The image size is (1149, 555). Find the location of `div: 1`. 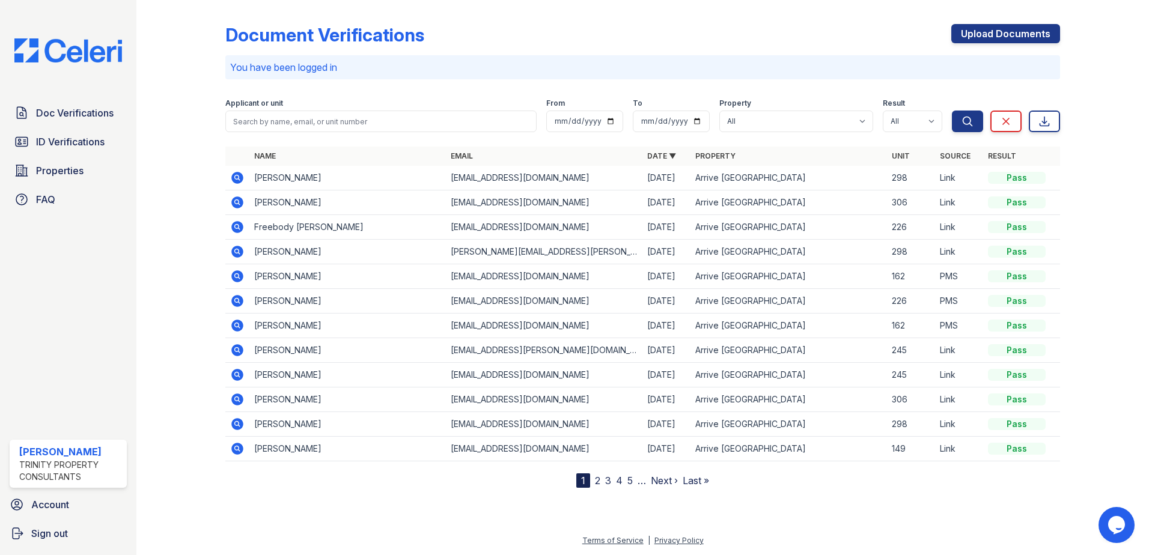

div: 1 is located at coordinates (583, 481).